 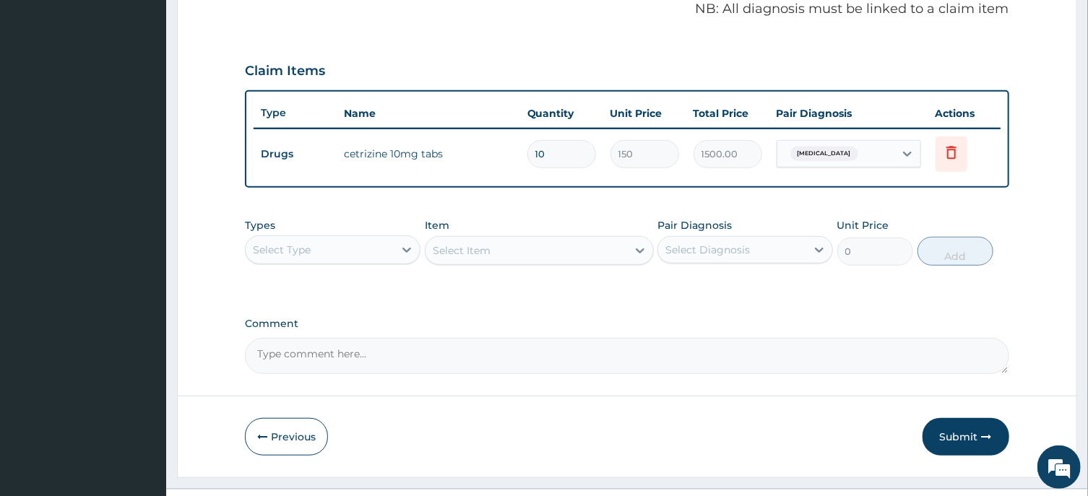 I want to click on th: Name, so click(x=428, y=113).